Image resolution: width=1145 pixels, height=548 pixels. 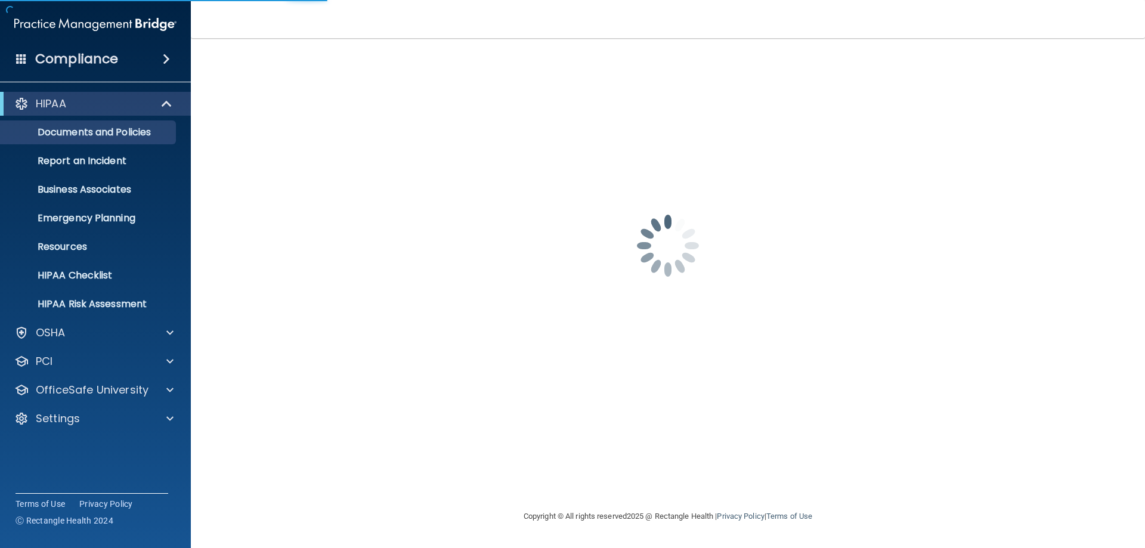 I want to click on p: Report an Incident, so click(x=89, y=161).